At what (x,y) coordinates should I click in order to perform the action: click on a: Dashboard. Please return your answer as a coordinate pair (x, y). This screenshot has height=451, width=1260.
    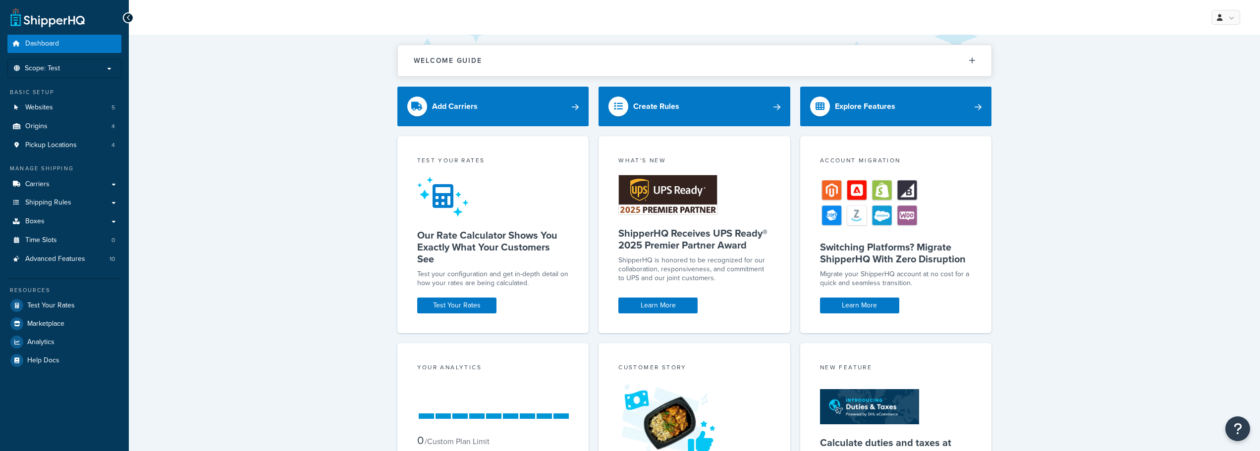
    Looking at the image, I should click on (64, 44).